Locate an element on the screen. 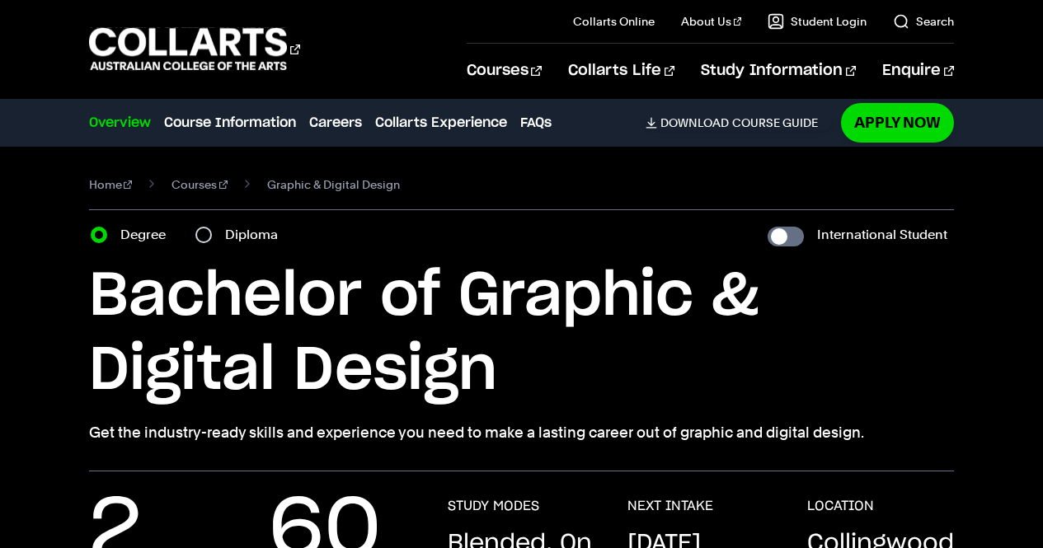 This screenshot has height=548, width=1043. h3: LOCATION is located at coordinates (840, 506).